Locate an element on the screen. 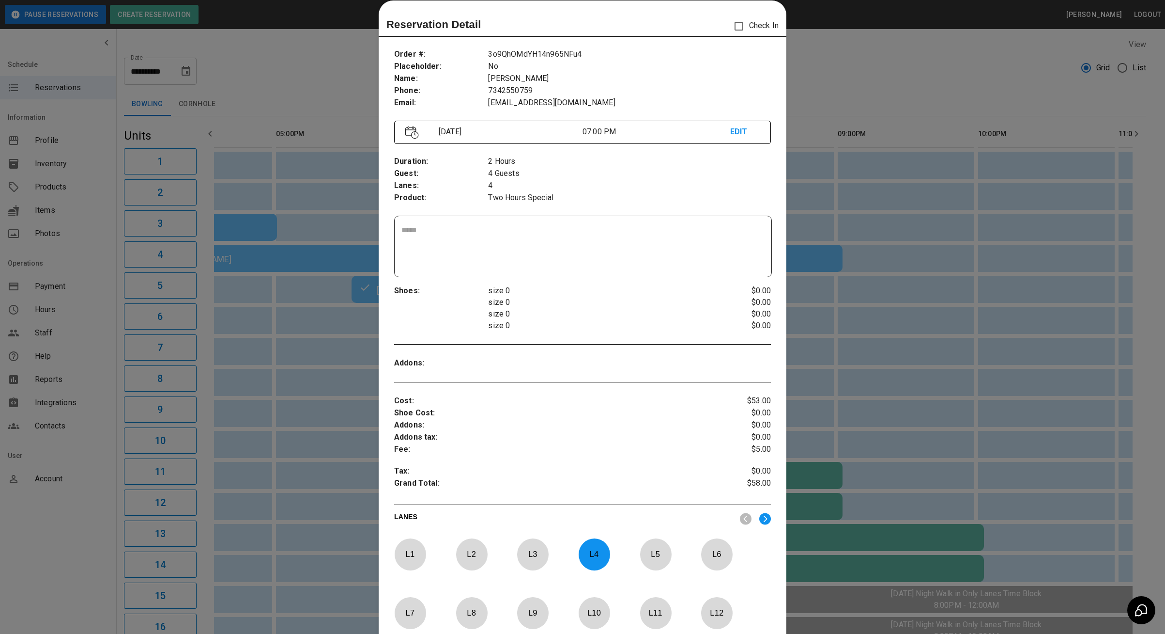 This screenshot has height=634, width=1165. p: Order # : is located at coordinates (441, 54).